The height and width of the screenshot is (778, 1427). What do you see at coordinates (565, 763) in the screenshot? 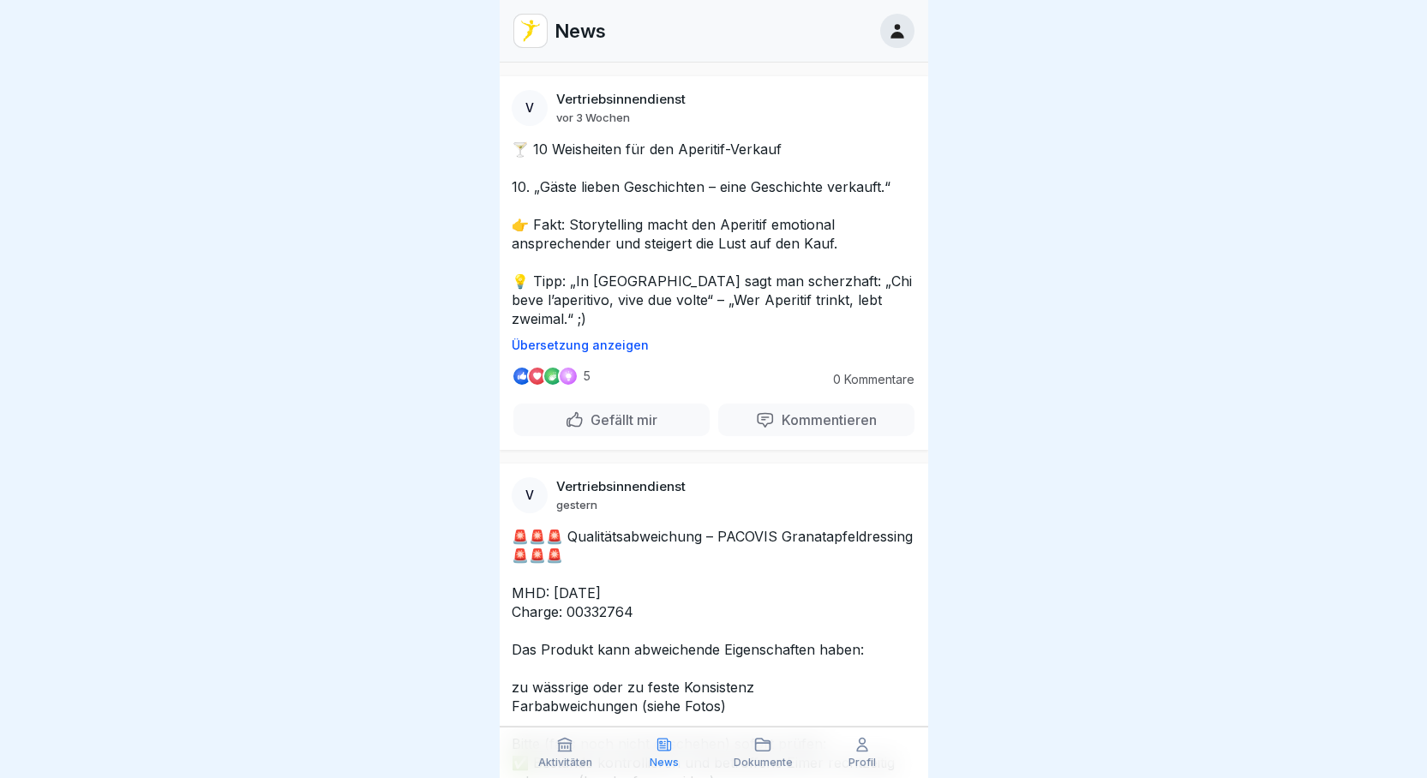
I see `p: Aktivitäten` at bounding box center [565, 763].